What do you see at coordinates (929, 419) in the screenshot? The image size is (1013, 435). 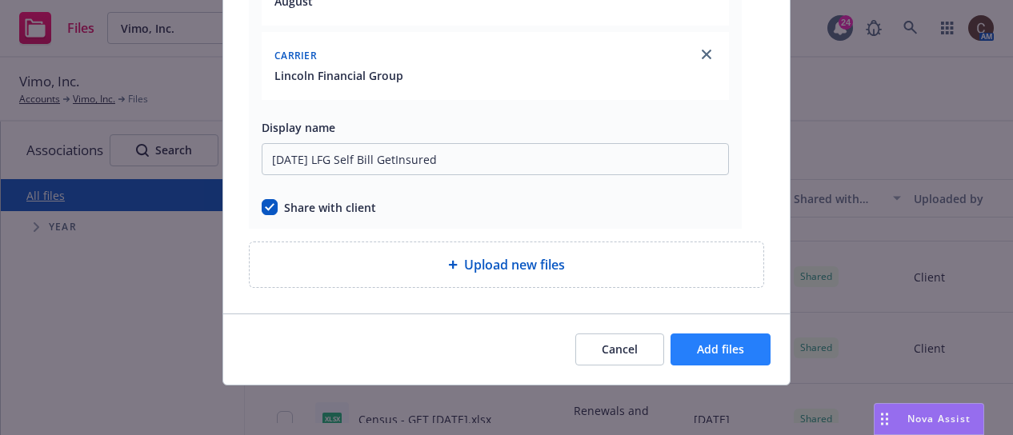 I see `button: Nova Assist` at bounding box center [929, 419].